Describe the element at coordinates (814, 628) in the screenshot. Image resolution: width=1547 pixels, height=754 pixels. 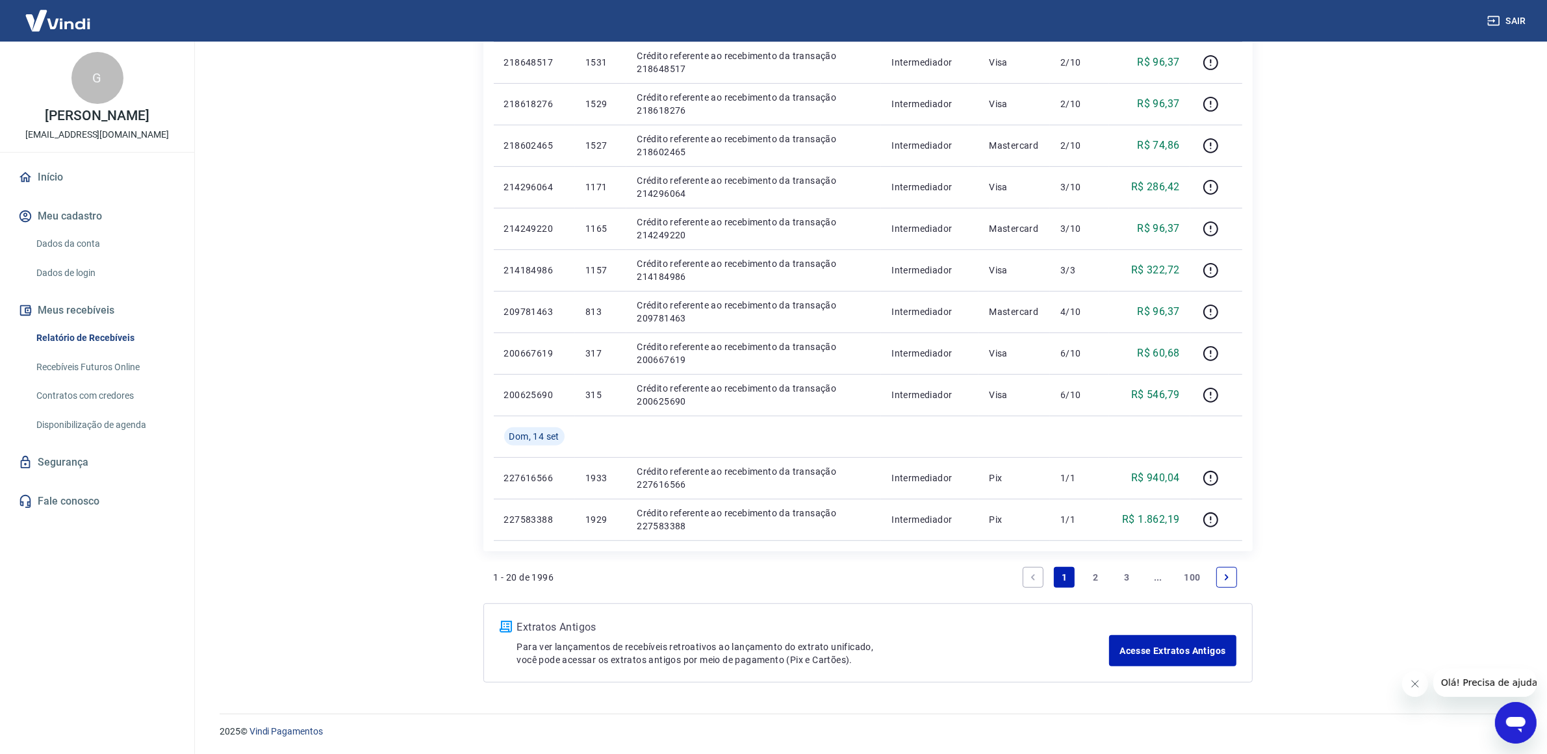
I see `p: Extratos Antigos` at that location.